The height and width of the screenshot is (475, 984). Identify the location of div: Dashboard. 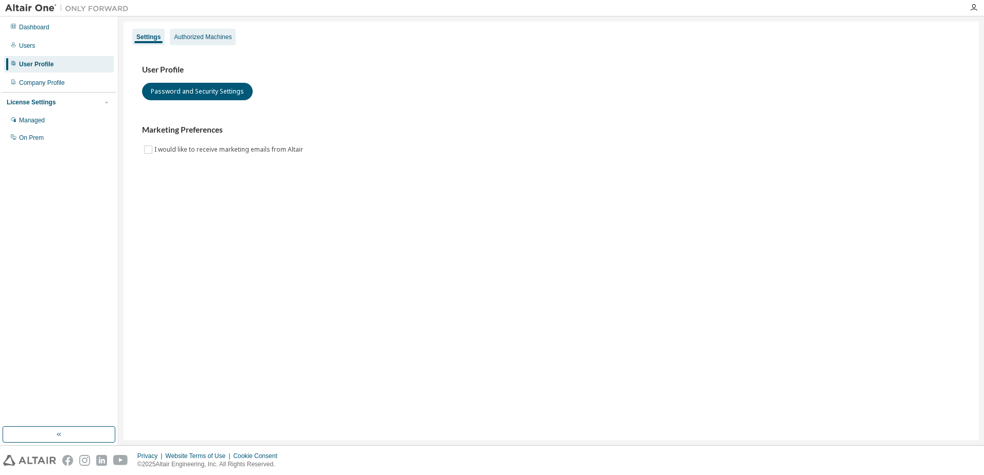
(34, 27).